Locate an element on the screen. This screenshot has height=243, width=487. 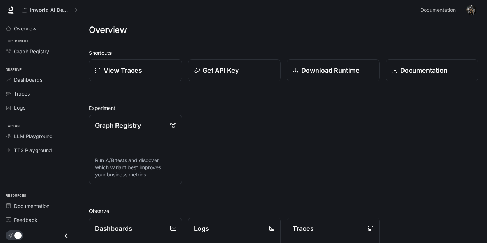
h2: Observe is located at coordinates (284, 211).